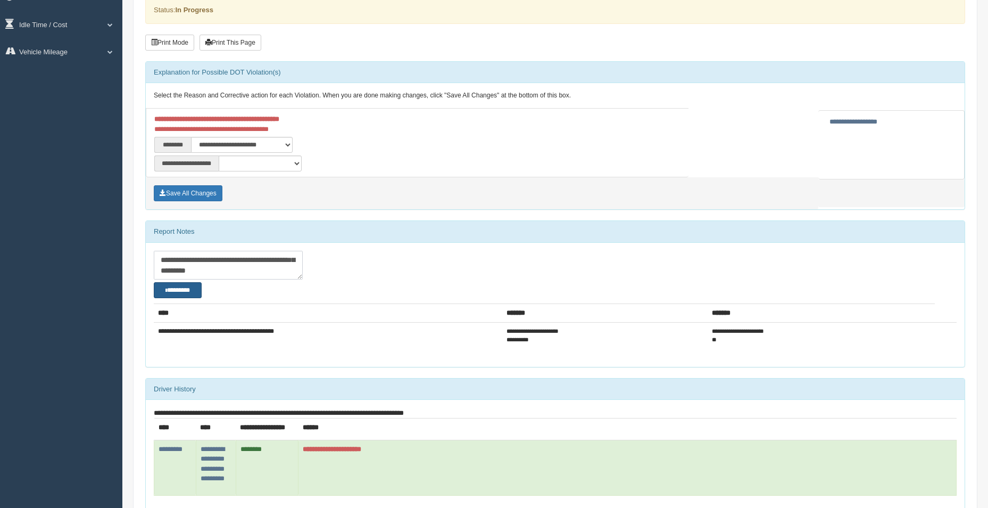 The height and width of the screenshot is (508, 988). What do you see at coordinates (230, 43) in the screenshot?
I see `button: Print This Page` at bounding box center [230, 43].